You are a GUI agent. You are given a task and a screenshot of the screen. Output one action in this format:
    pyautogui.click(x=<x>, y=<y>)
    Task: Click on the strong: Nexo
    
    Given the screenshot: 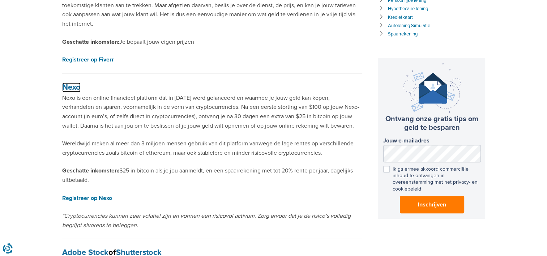 What is the action you would take?
    pyautogui.click(x=71, y=87)
    